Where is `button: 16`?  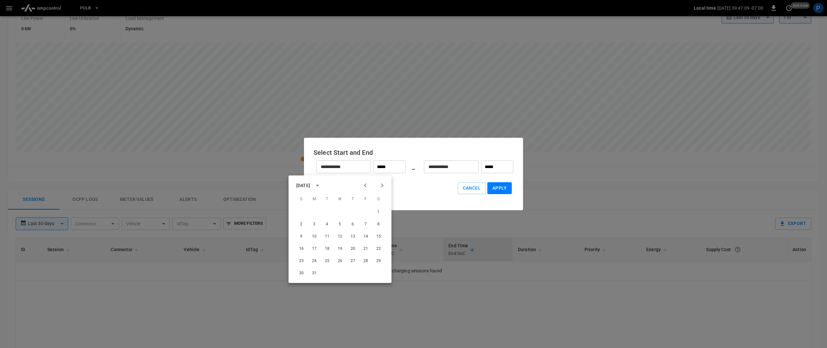 button: 16 is located at coordinates (301, 249).